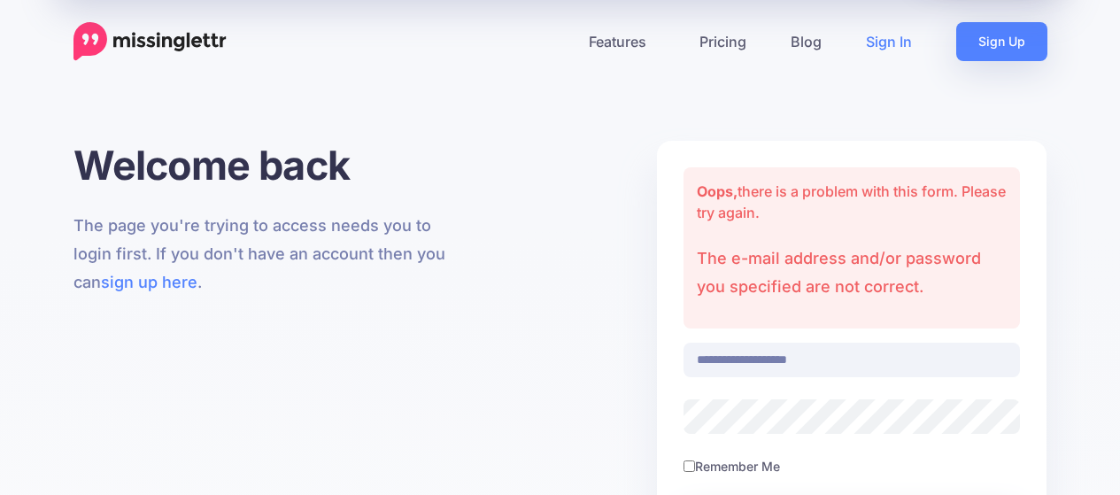 The width and height of the screenshot is (1120, 495). What do you see at coordinates (889, 42) in the screenshot?
I see `a: Sign In` at bounding box center [889, 42].